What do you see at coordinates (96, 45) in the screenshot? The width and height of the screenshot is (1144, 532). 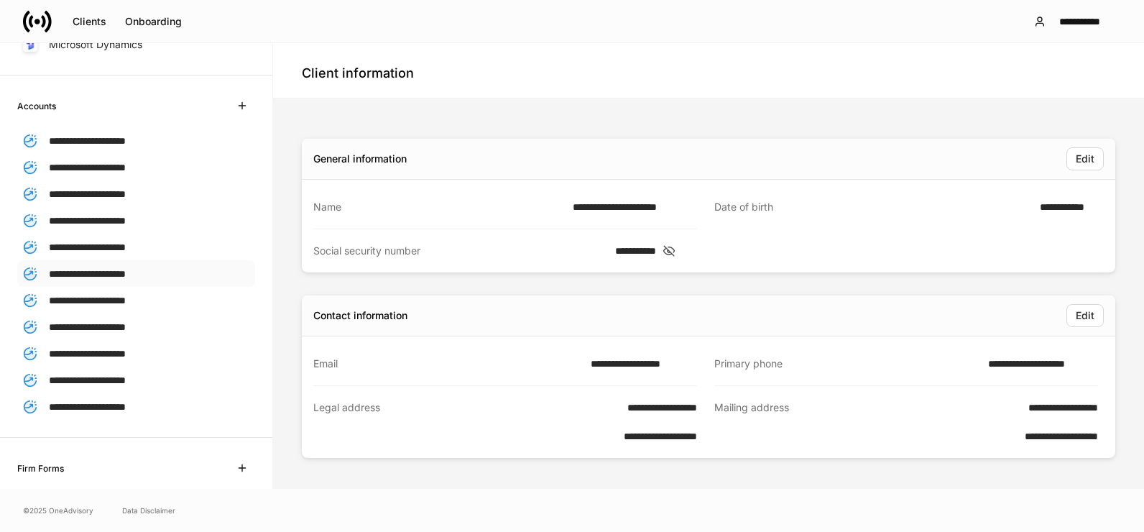 I see `p: Microsoft Dynamics` at bounding box center [96, 45].